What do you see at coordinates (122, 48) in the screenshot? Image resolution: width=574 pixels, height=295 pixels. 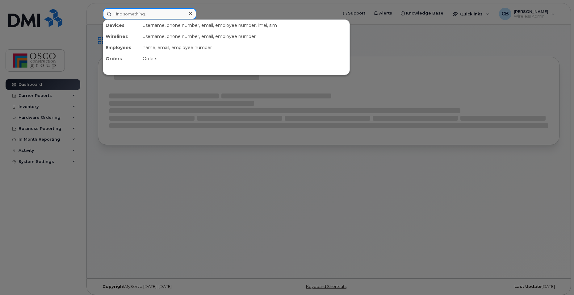 I see `div: Employees` at bounding box center [122, 48].